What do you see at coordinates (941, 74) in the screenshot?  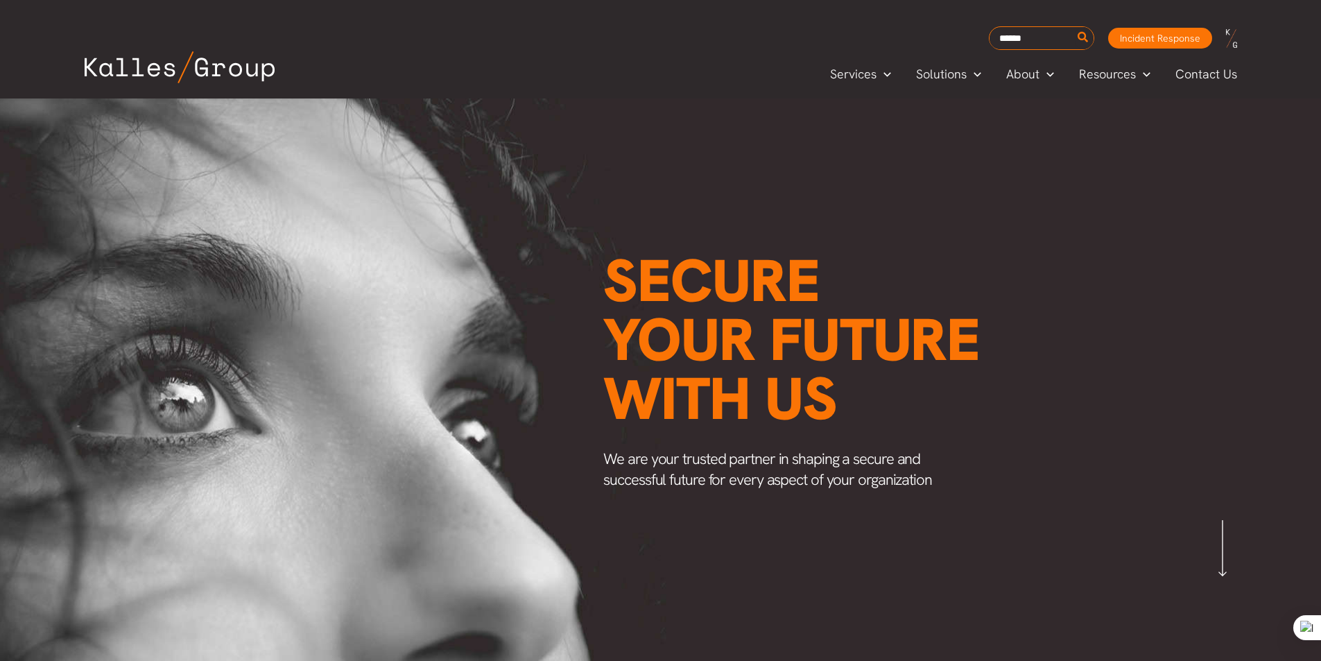 I see `span: Solutions` at bounding box center [941, 74].